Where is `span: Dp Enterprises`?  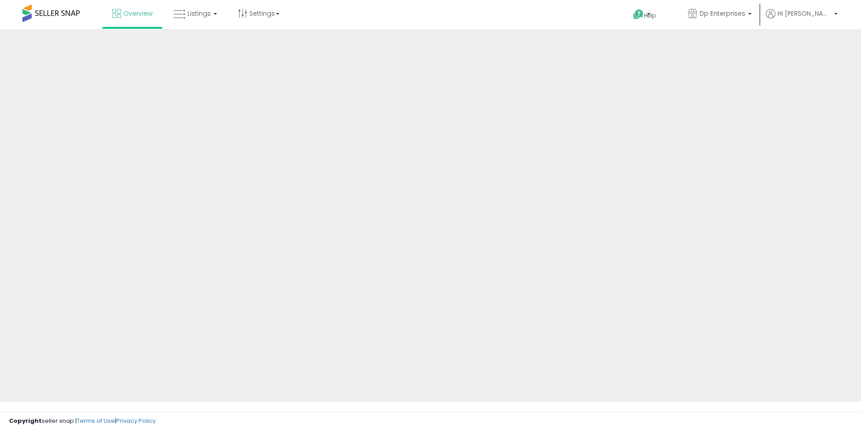 span: Dp Enterprises is located at coordinates (722, 13).